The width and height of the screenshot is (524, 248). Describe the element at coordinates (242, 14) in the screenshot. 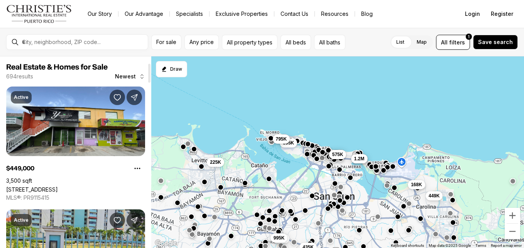

I see `a: Exclusive Properties` at that location.